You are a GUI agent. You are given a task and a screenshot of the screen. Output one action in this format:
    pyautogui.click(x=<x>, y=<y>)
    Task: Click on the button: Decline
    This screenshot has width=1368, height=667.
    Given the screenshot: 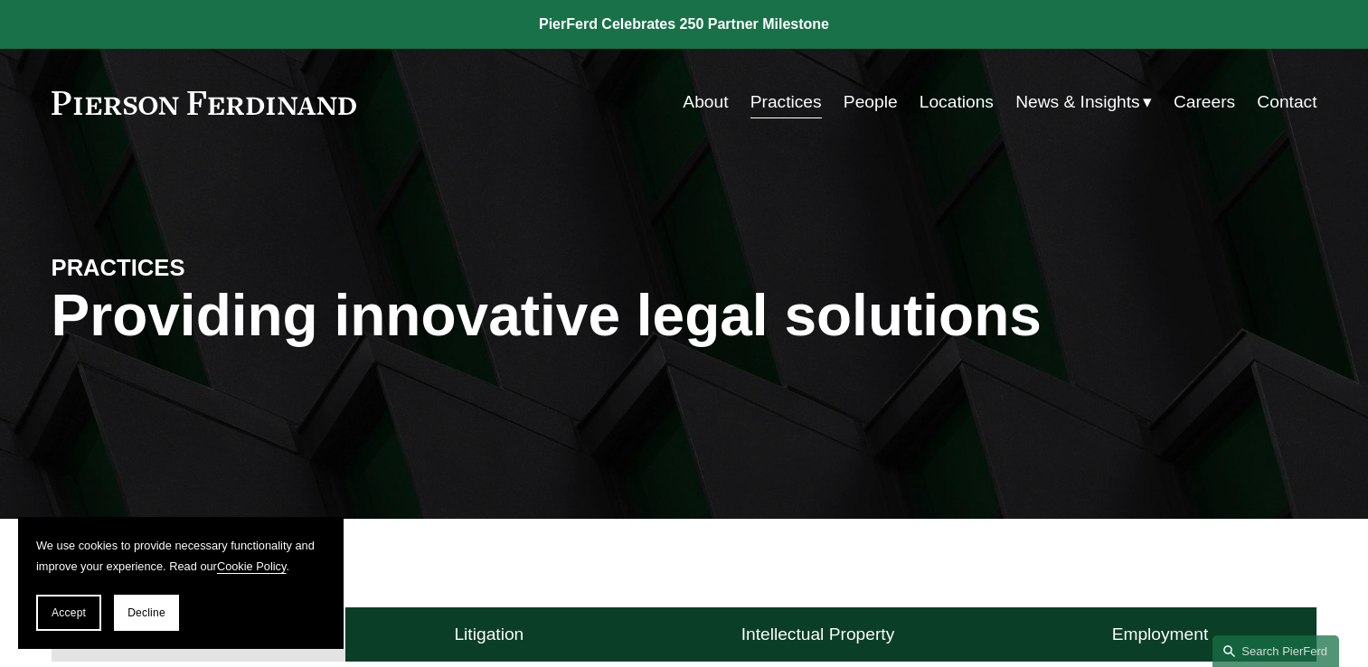 What is the action you would take?
    pyautogui.click(x=147, y=613)
    